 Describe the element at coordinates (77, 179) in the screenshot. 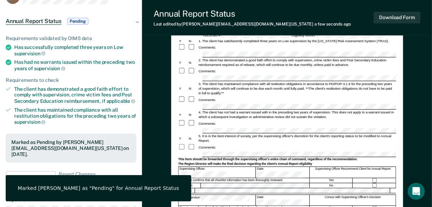

I see `span: Revert Changes` at that location.